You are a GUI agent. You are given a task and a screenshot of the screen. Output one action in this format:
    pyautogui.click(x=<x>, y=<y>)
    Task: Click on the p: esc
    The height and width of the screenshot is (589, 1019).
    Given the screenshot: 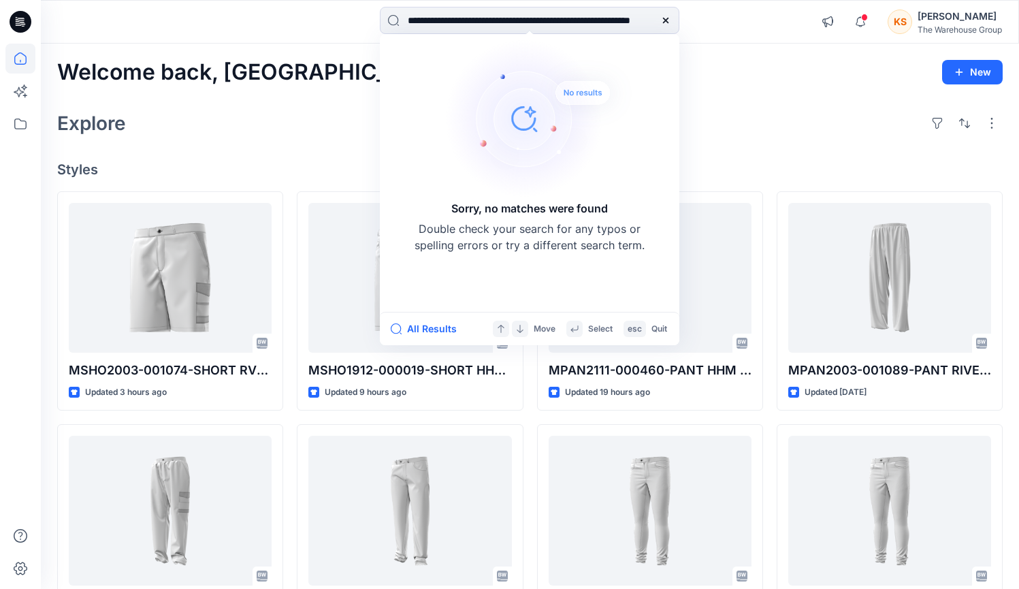 What is the action you would take?
    pyautogui.click(x=634, y=329)
    